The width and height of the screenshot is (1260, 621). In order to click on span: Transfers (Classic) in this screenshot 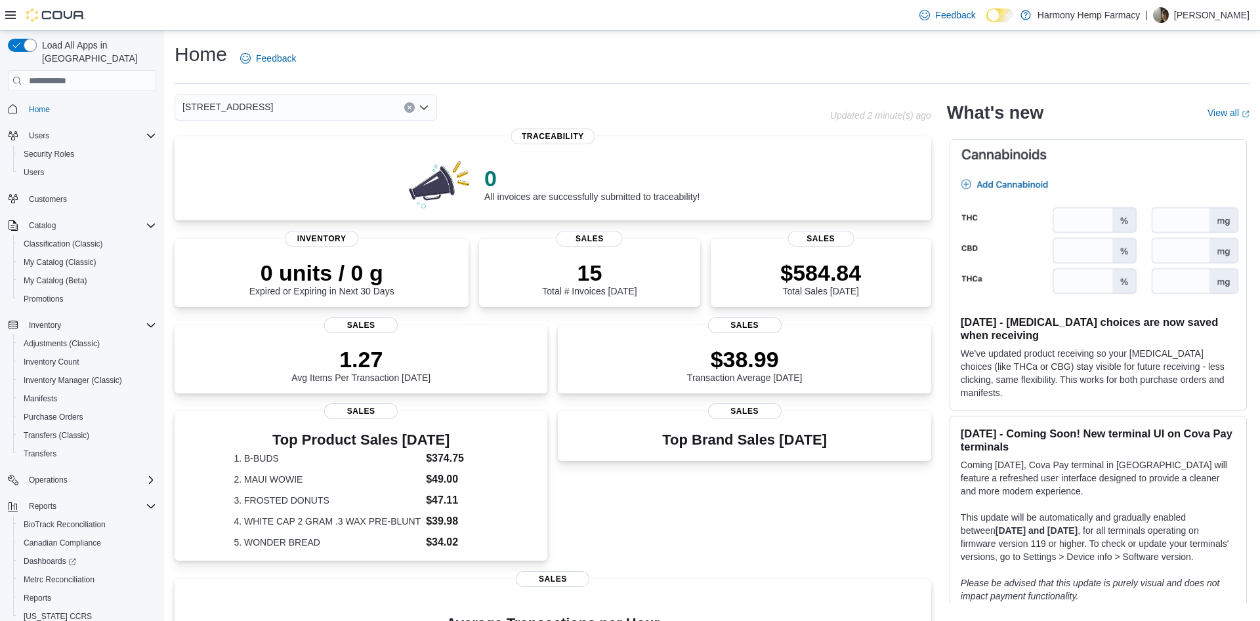, I will do `click(87, 436)`.